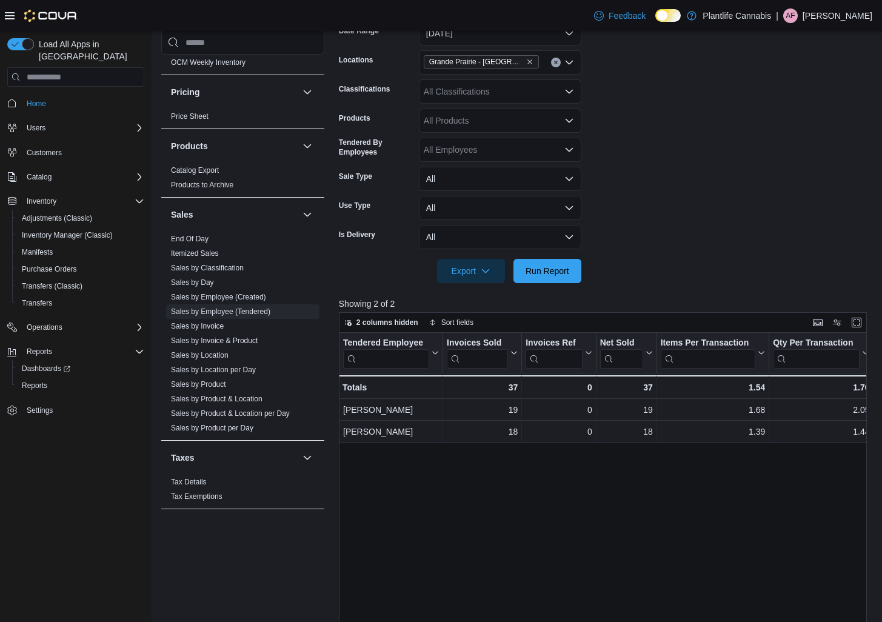 This screenshot has height=622, width=882. Describe the element at coordinates (192, 283) in the screenshot. I see `span: Sales by Day` at that location.